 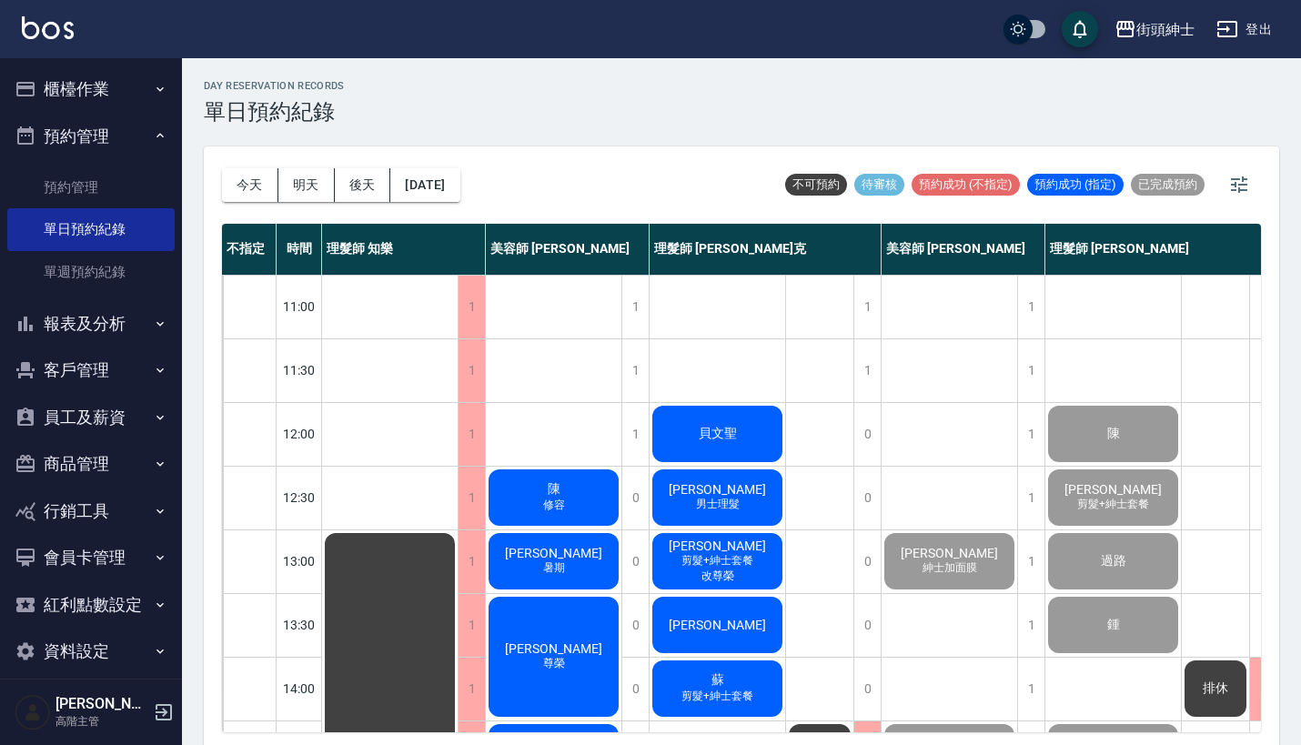 What do you see at coordinates (1165, 29) in the screenshot?
I see `div: 街頭紳士` at bounding box center [1165, 29].